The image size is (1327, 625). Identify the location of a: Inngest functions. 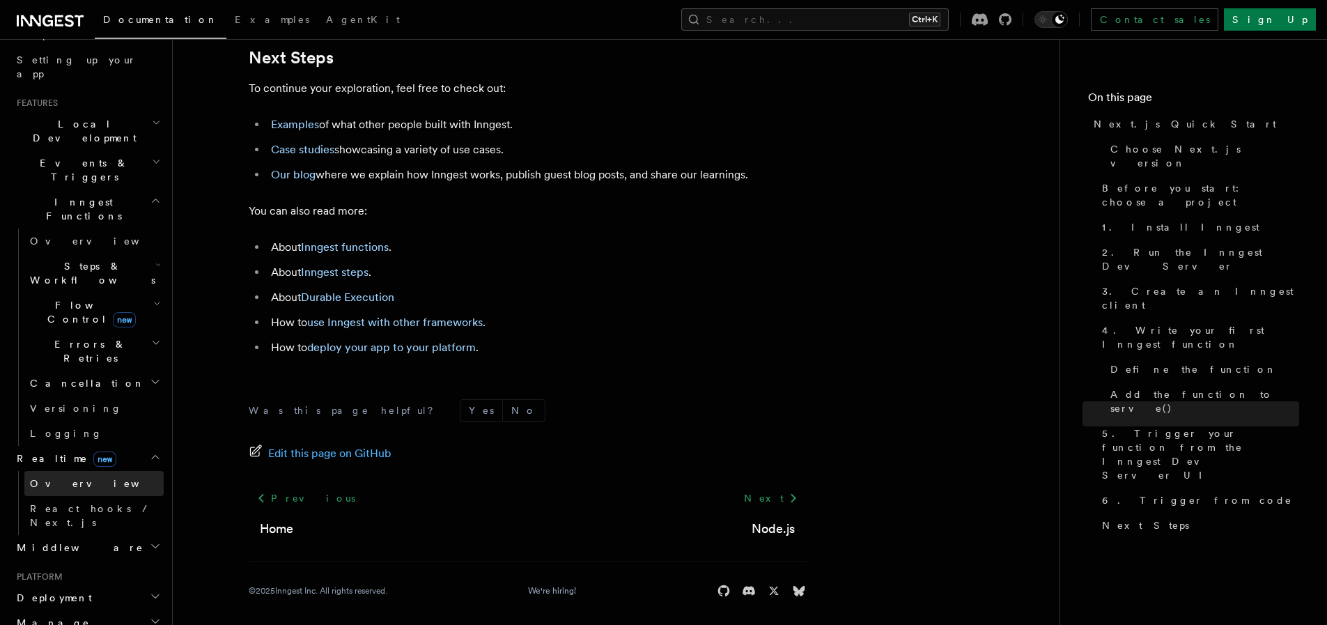
(345, 247).